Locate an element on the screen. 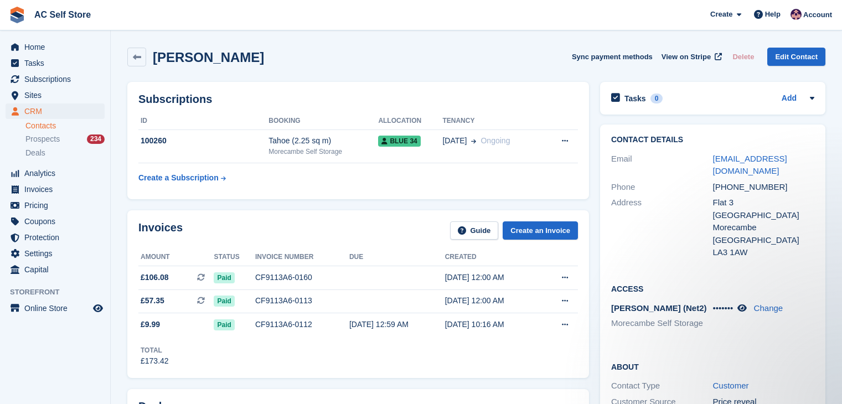 This screenshot has width=842, height=404. th: Invoice number is located at coordinates (302, 258).